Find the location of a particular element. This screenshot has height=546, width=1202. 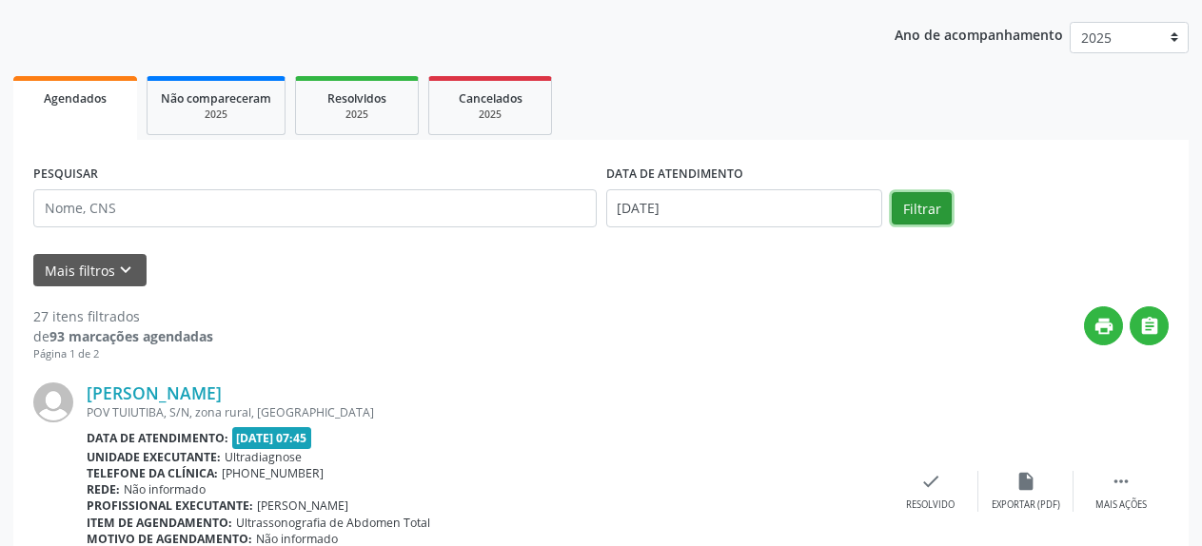

span: Agendados is located at coordinates (75, 98).